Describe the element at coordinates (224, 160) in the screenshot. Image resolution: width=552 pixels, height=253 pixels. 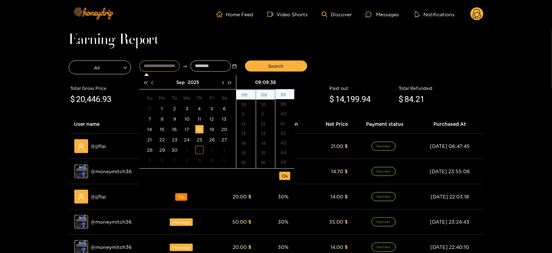
I see `td: 2025-10-11` at that location.